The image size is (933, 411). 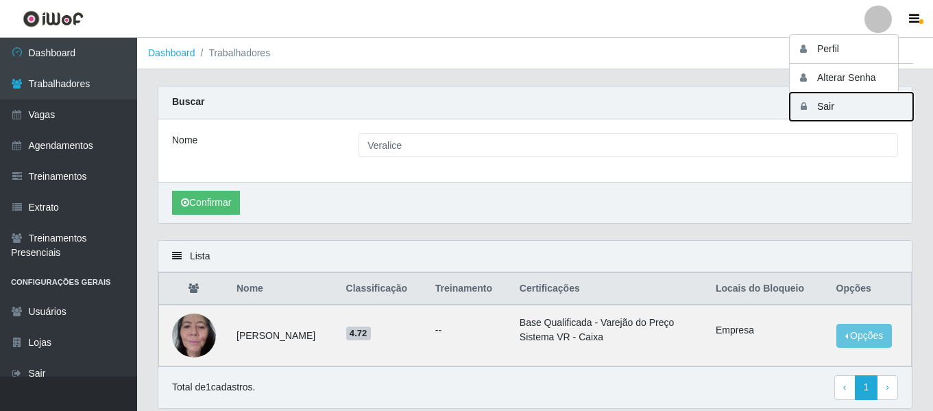 I want to click on th: Locais do Bloqueio, so click(x=768, y=289).